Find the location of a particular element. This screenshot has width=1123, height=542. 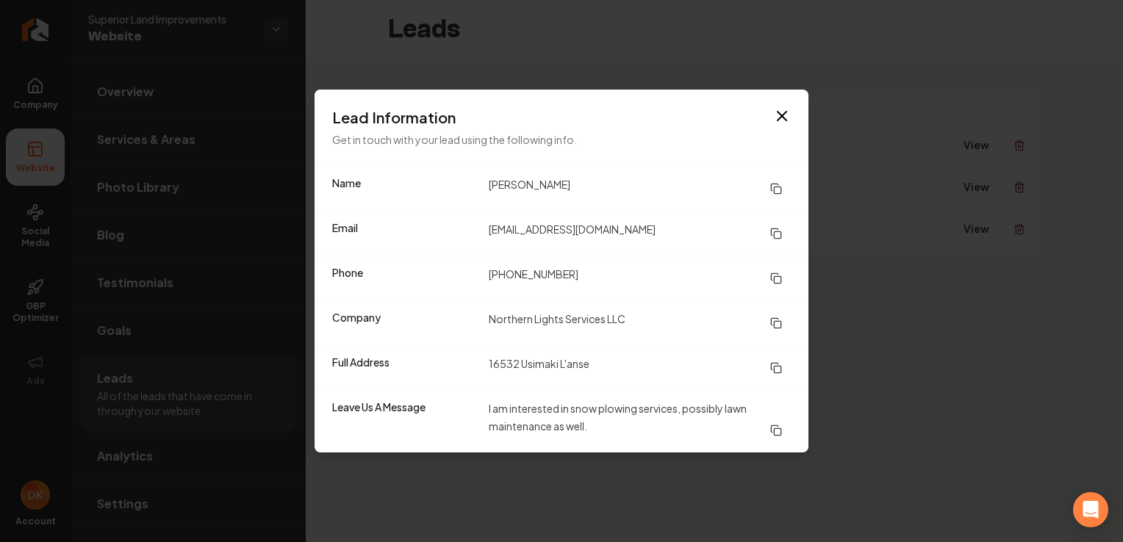

dt: Leave Us A Message is located at coordinates (404, 422).